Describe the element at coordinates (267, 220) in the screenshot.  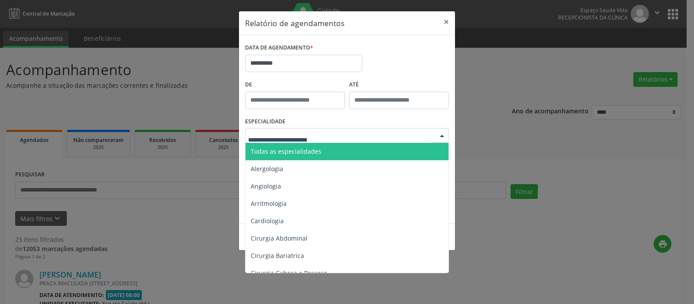
I see `span: Cardiologia` at that location.